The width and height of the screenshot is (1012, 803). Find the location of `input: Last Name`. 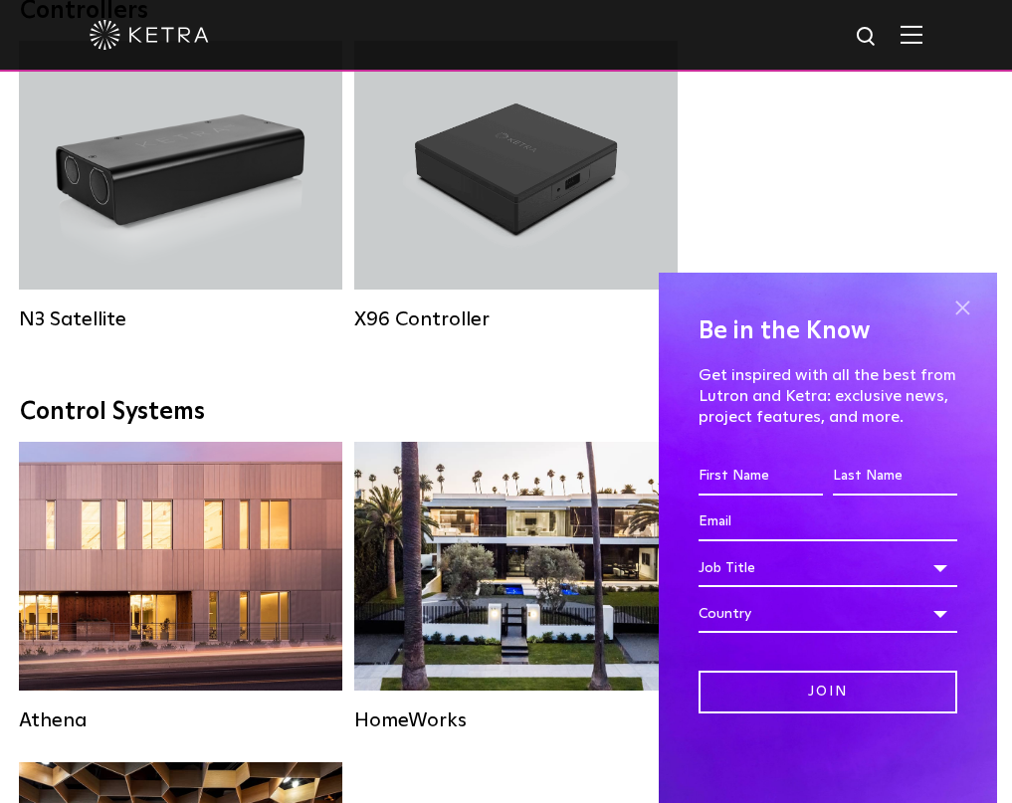

input: Last Name is located at coordinates (894, 477).